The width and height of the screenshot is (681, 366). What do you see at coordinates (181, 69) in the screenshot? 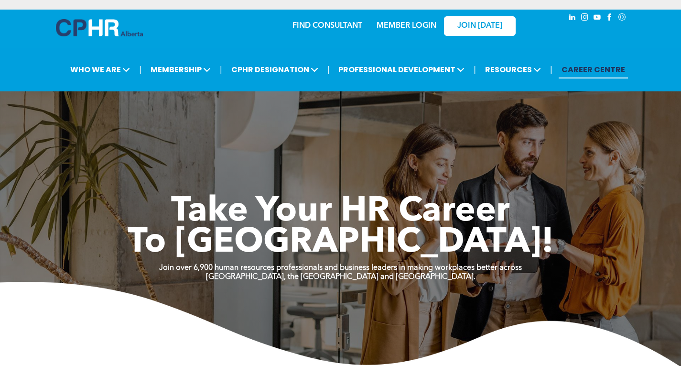
I see `span: MEMBERSHIP` at bounding box center [181, 69].